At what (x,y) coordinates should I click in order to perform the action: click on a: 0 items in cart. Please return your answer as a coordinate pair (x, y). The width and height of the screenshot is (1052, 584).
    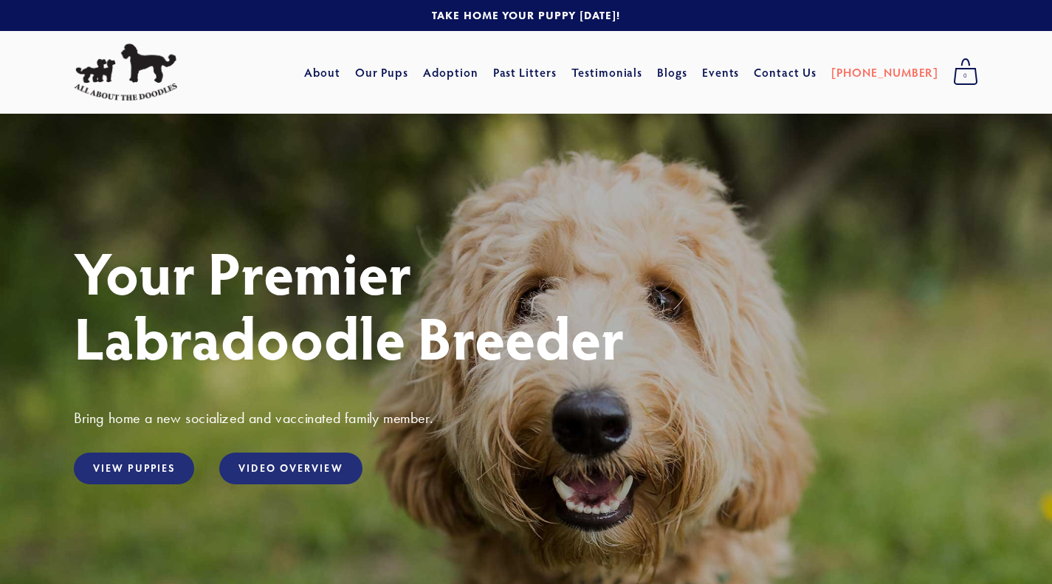
    Looking at the image, I should click on (965, 72).